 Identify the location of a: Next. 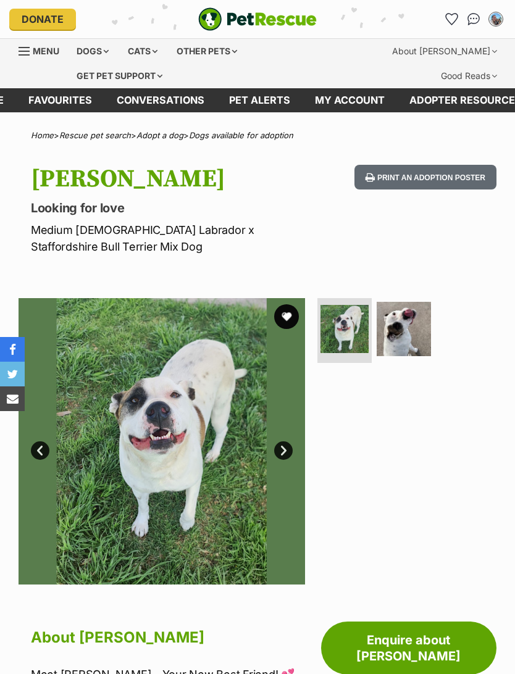
(283, 451).